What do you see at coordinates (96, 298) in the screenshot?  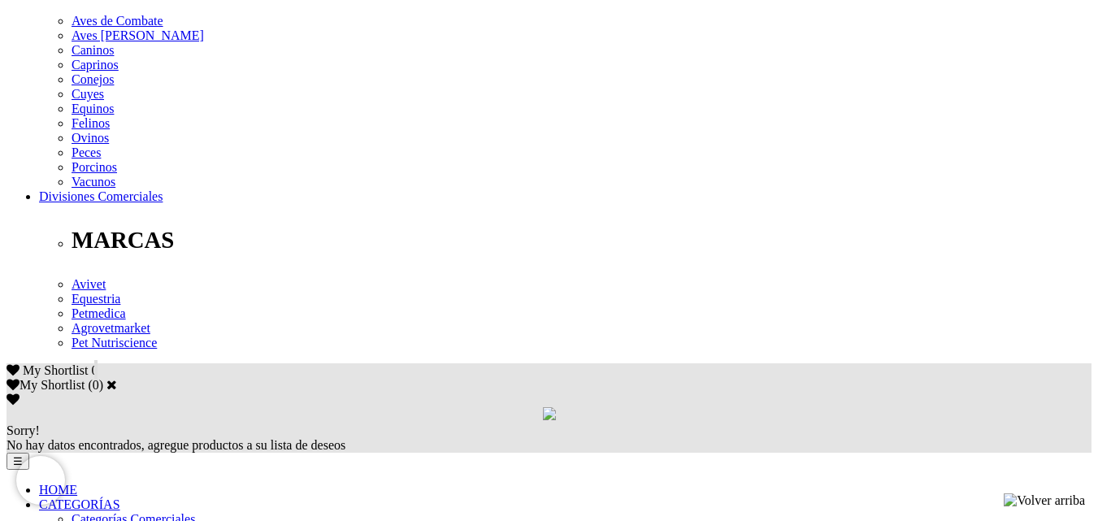 I see `a: Equestria` at bounding box center [96, 298].